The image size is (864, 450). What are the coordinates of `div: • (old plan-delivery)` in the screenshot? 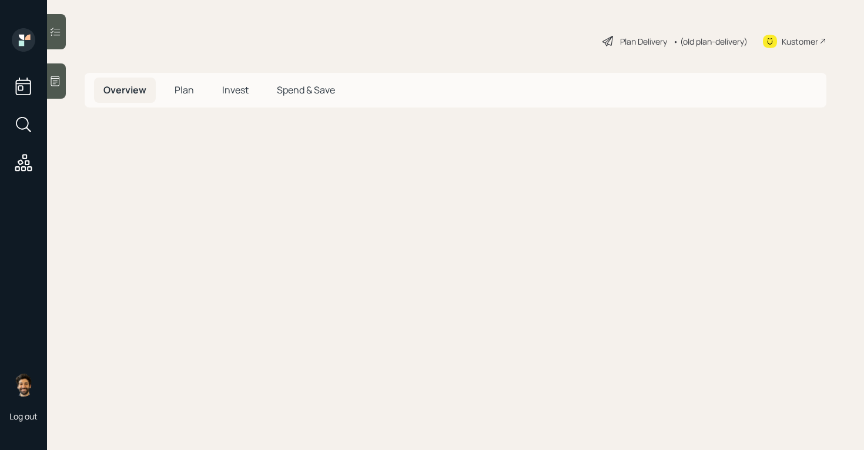 It's located at (710, 41).